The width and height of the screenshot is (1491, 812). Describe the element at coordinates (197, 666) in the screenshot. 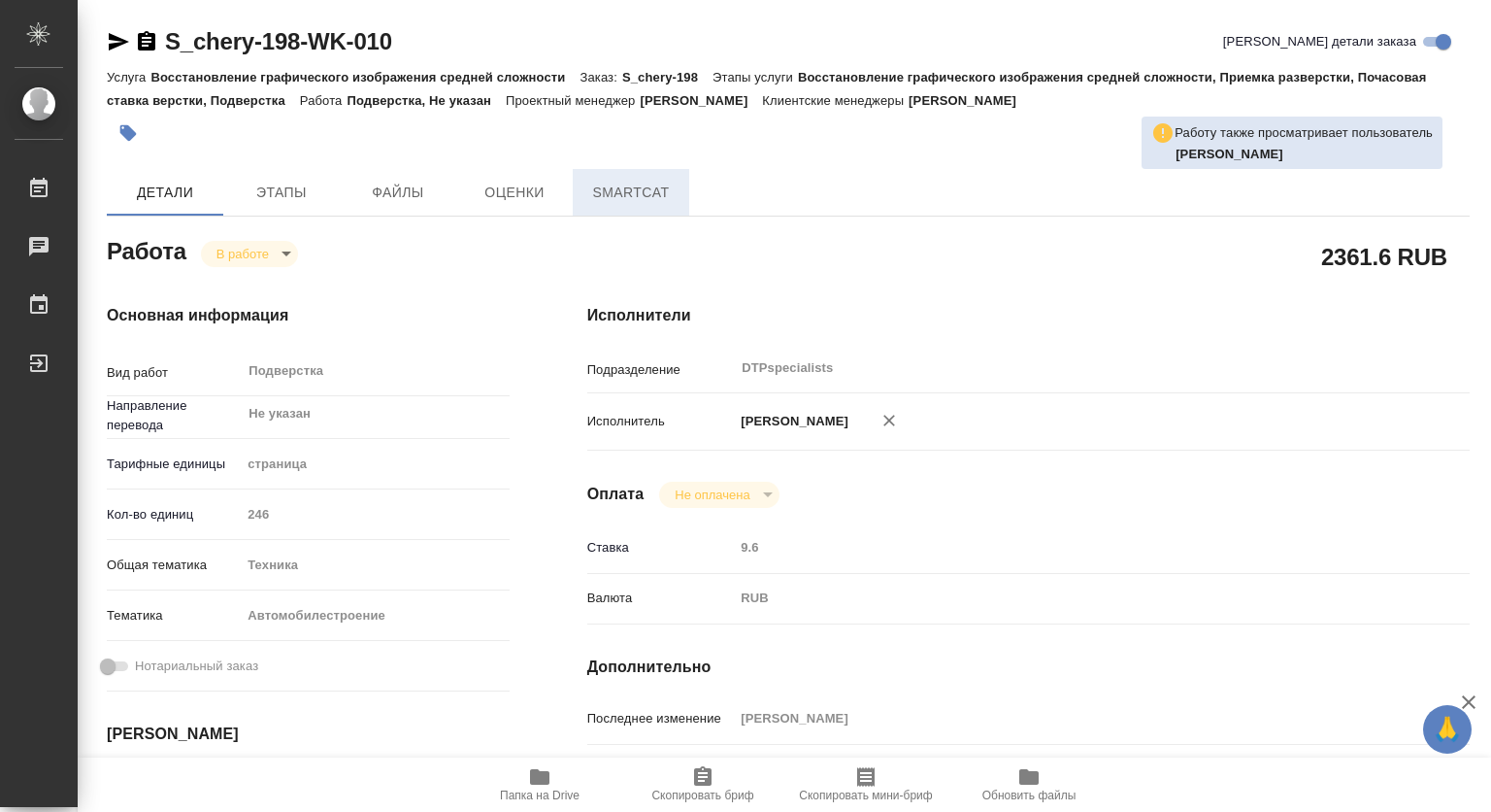

I see `span: Нотариальный заказ` at that location.